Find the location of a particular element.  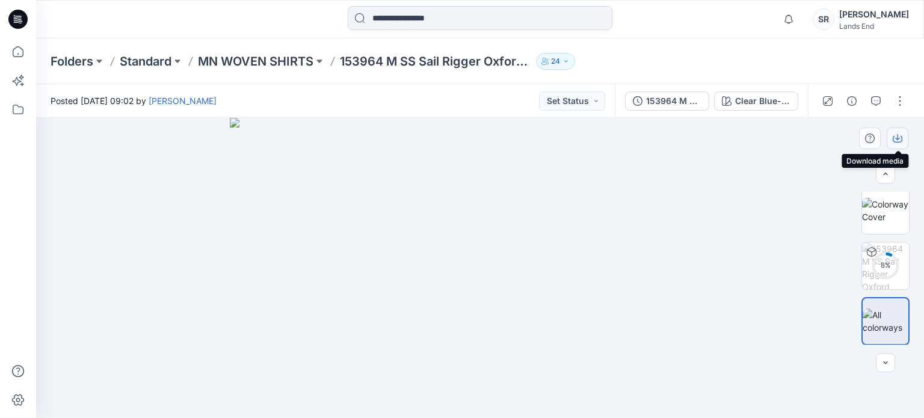

p: 24 is located at coordinates (555, 61).